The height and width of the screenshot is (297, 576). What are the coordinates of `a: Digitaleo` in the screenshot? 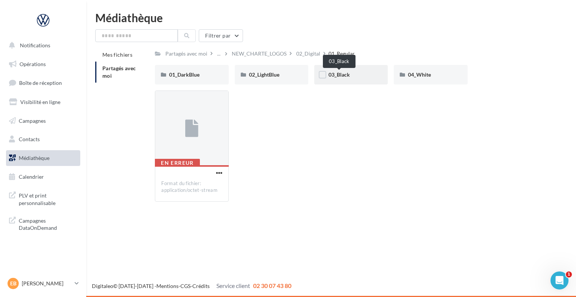 It's located at (102, 286).